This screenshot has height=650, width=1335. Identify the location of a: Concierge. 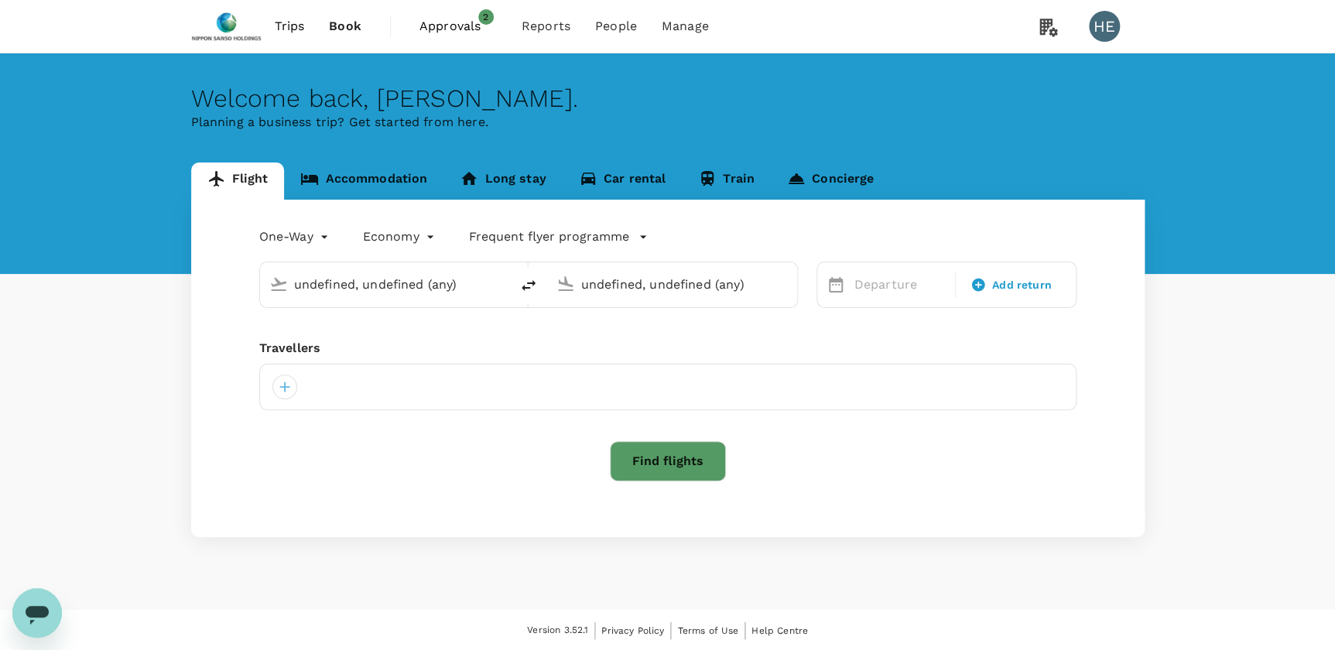
(831, 181).